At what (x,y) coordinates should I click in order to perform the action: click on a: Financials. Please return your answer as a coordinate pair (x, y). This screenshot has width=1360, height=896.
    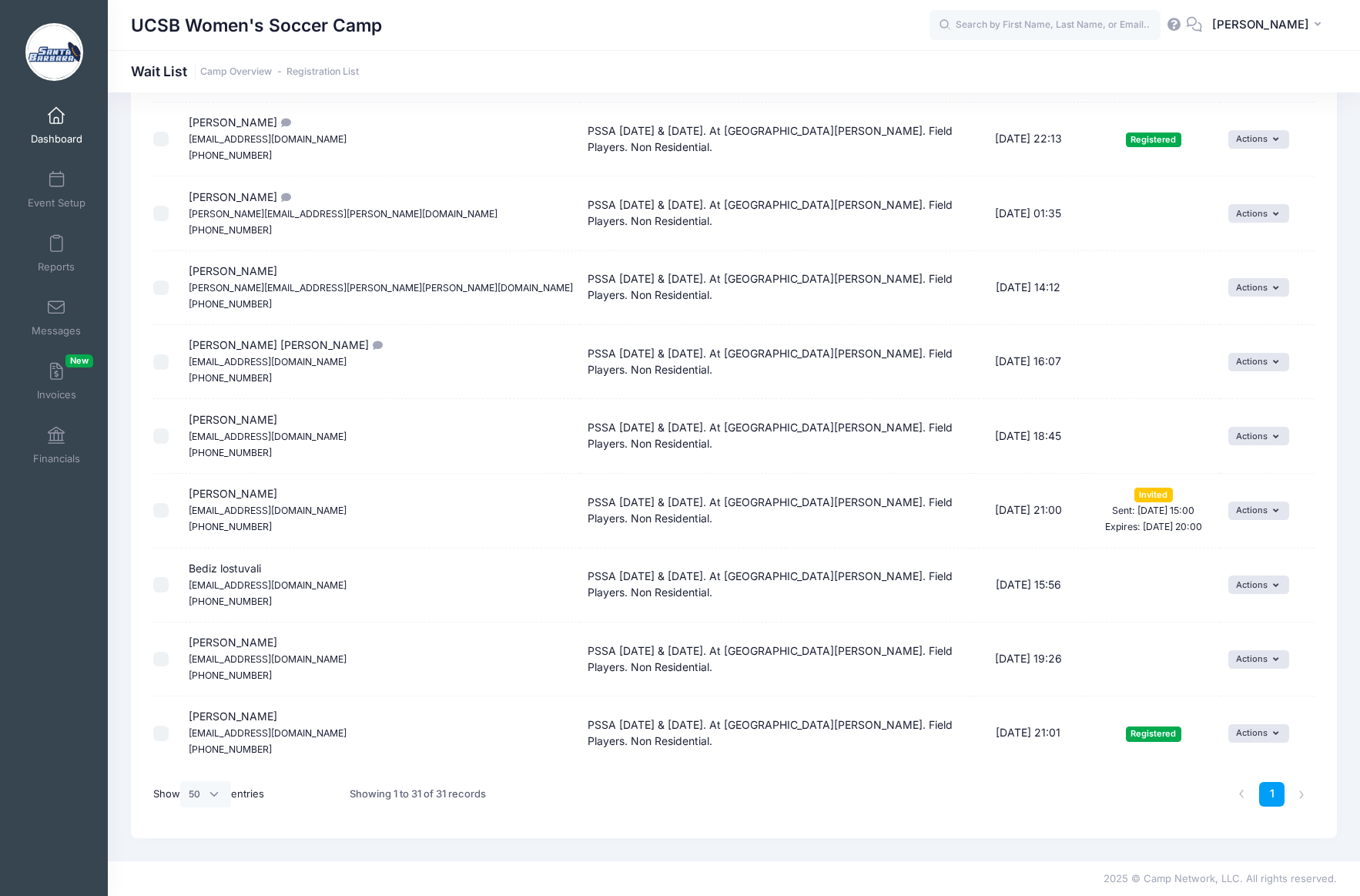
    Looking at the image, I should click on (56, 445).